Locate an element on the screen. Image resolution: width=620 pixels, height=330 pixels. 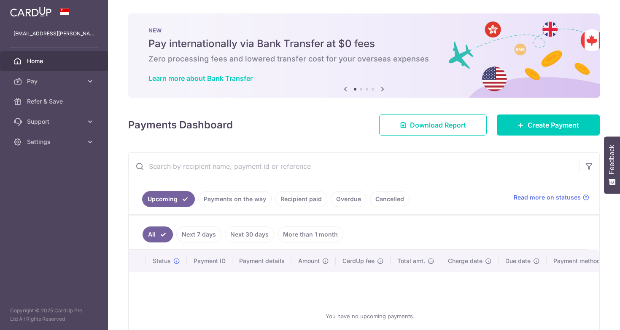
a: All is located at coordinates (158, 235).